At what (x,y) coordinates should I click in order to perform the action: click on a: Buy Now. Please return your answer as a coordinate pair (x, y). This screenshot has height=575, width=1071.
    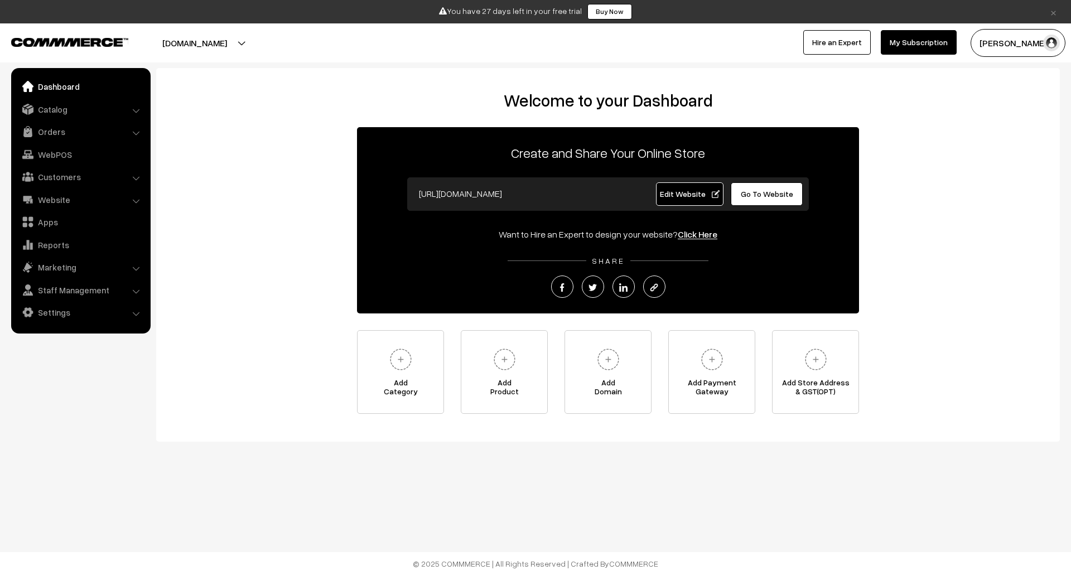
    Looking at the image, I should click on (610, 12).